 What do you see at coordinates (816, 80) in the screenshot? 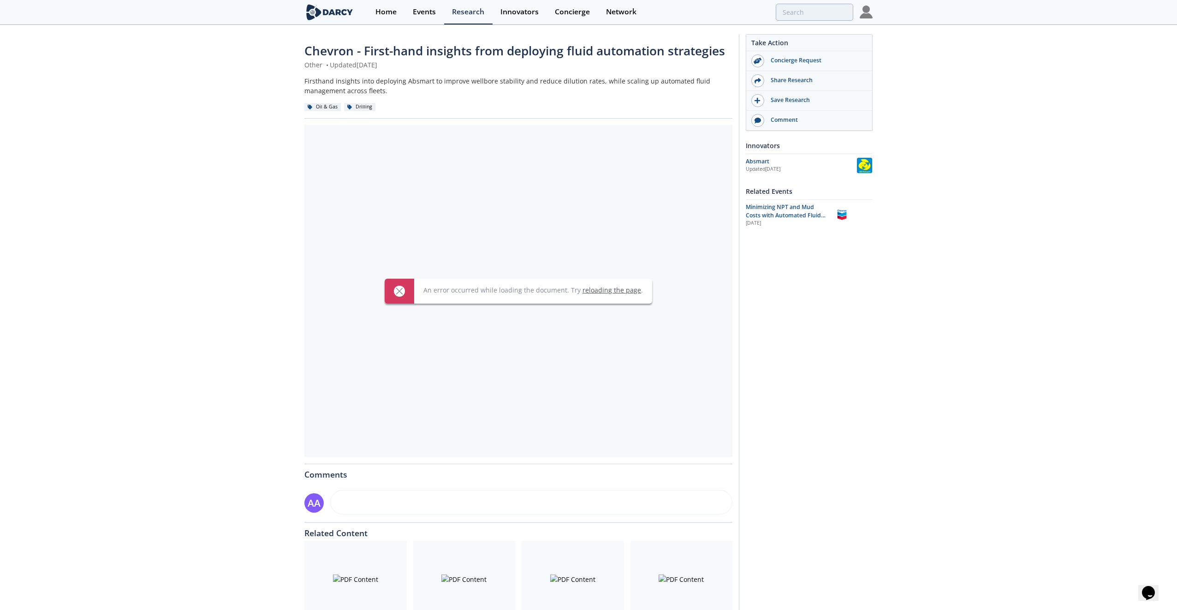
I see `div: Share Research` at bounding box center [816, 80].